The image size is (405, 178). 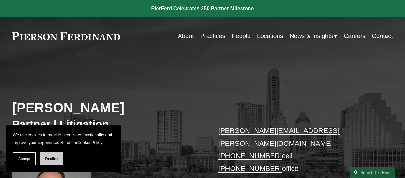 I want to click on a: folder dropdown, so click(x=314, y=36).